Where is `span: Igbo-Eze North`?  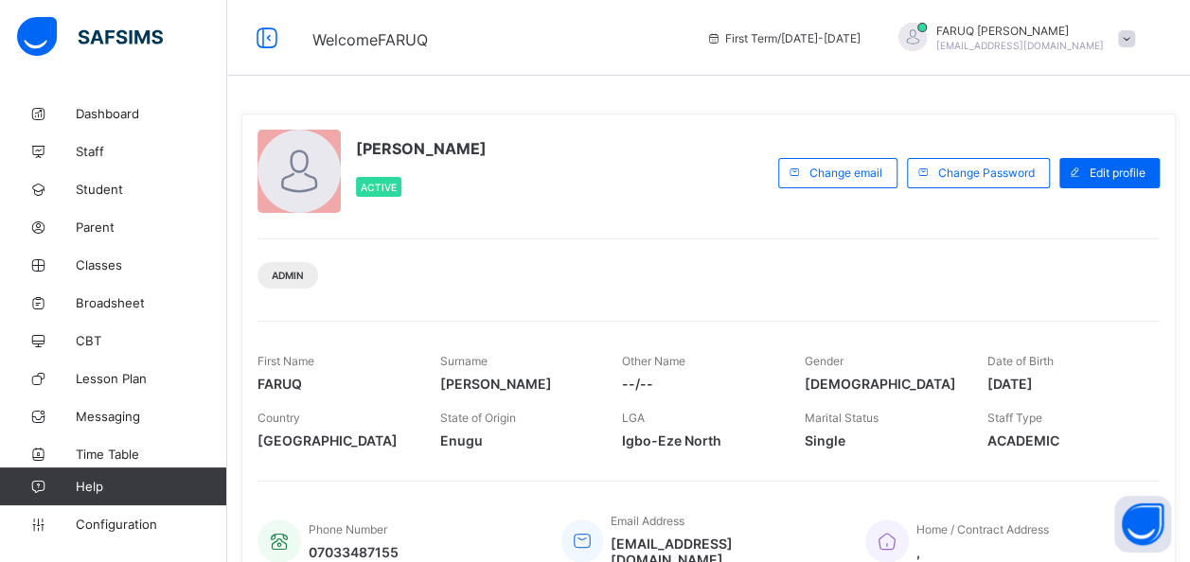
span: Igbo-Eze North is located at coordinates (699, 440).